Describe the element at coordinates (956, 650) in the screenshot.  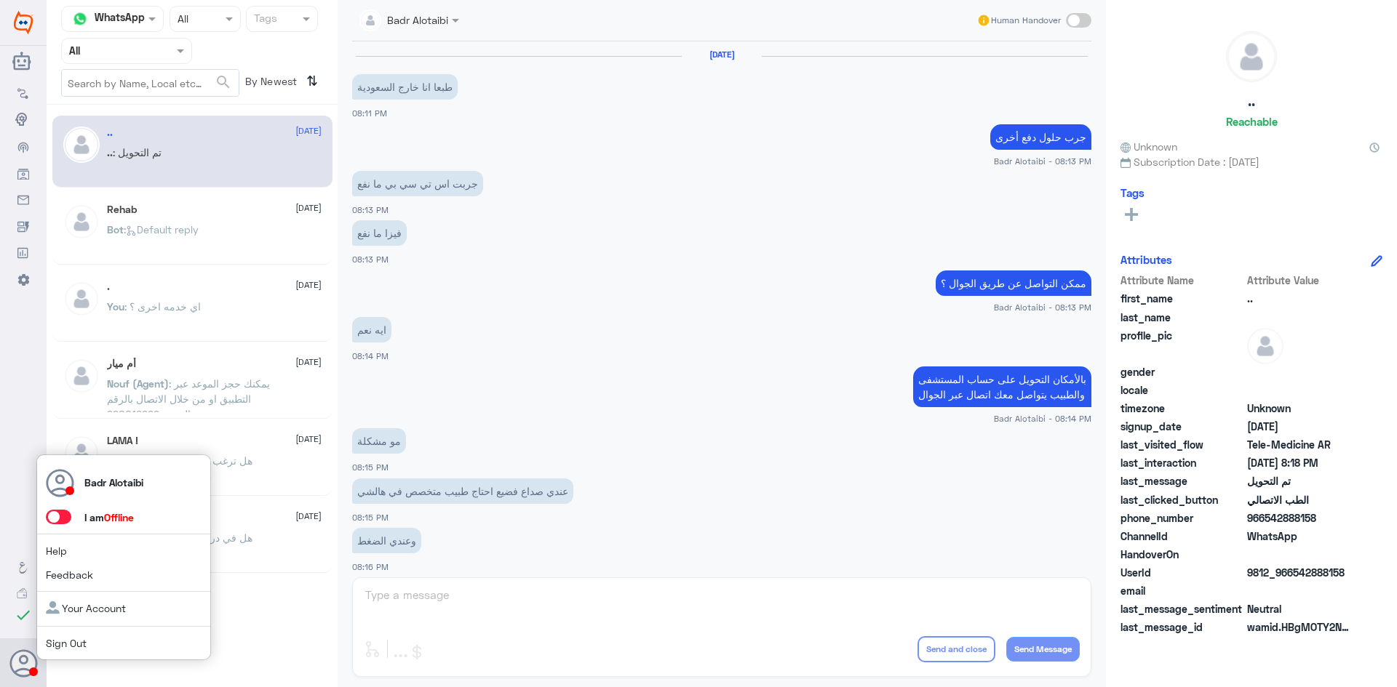
I see `button: Send and close` at that location.